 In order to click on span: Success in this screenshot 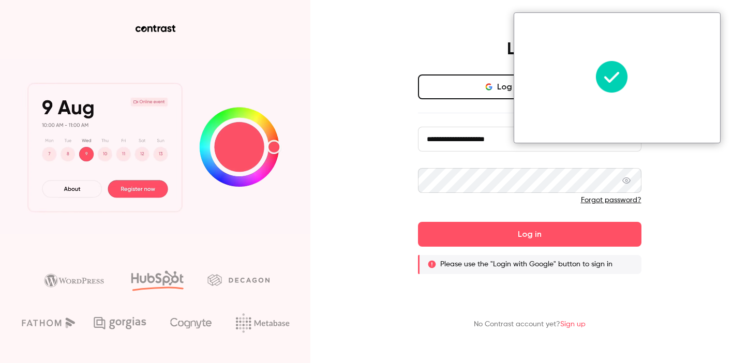, I will do `click(618, 77)`.